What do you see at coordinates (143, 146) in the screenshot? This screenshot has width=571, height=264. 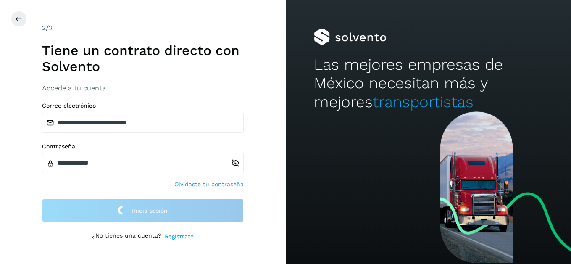 I see `label: Contraseña` at bounding box center [143, 146].